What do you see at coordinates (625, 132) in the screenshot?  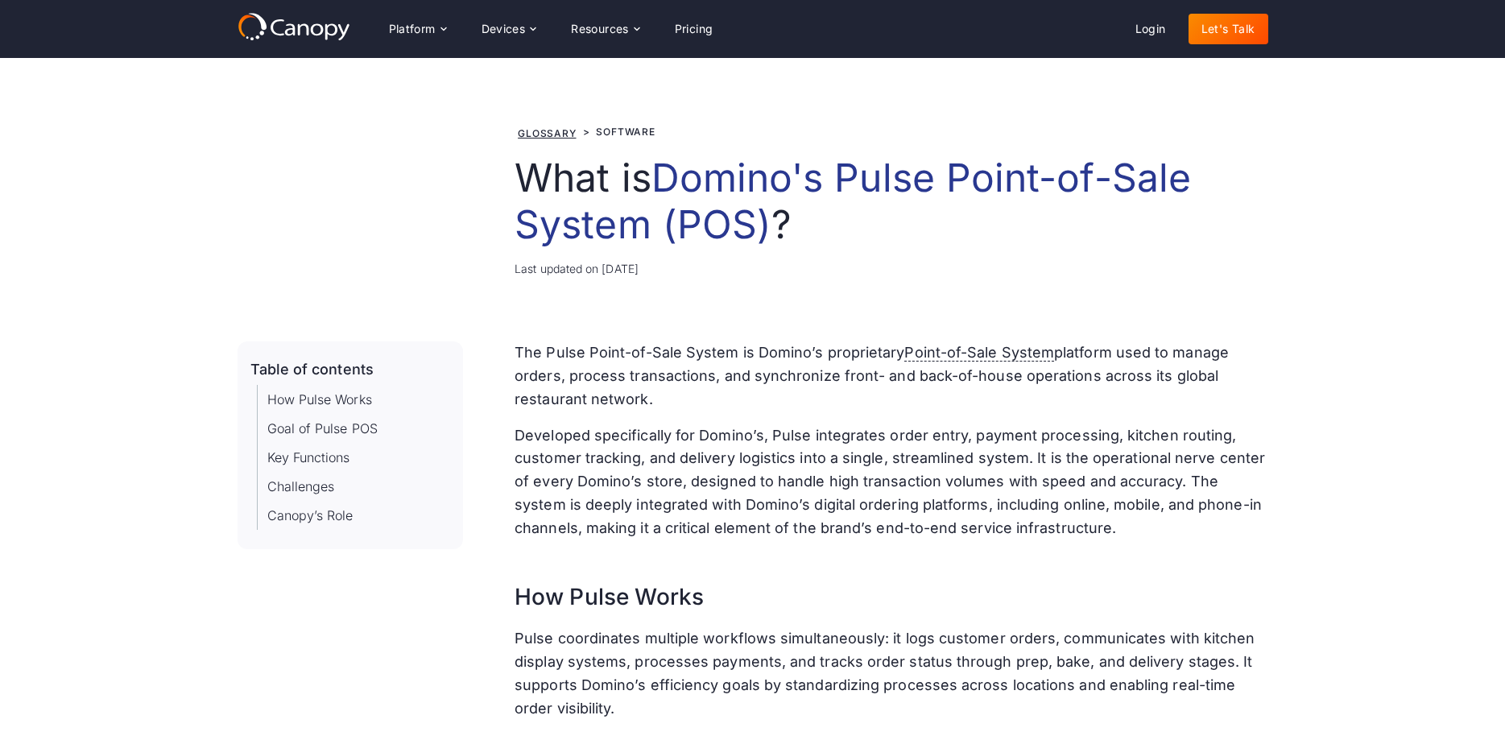 I see `div: Software` at bounding box center [625, 132].